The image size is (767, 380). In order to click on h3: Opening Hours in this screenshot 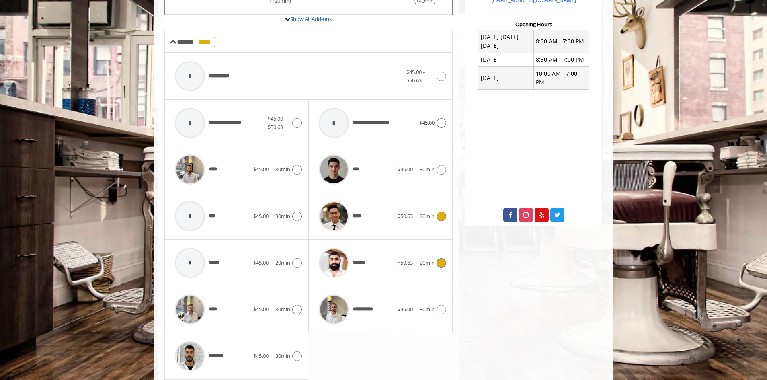, I will do `click(533, 24)`.